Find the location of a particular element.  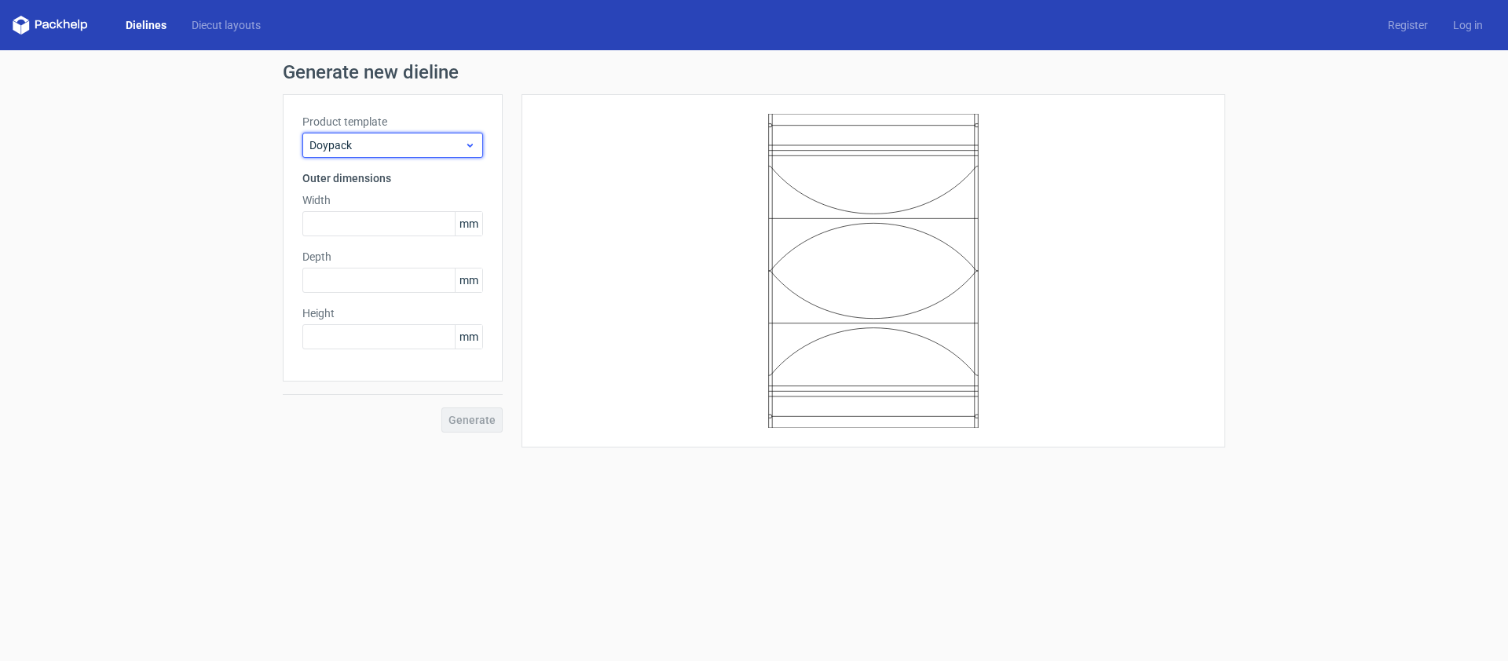

span: Doypack is located at coordinates (386, 145).